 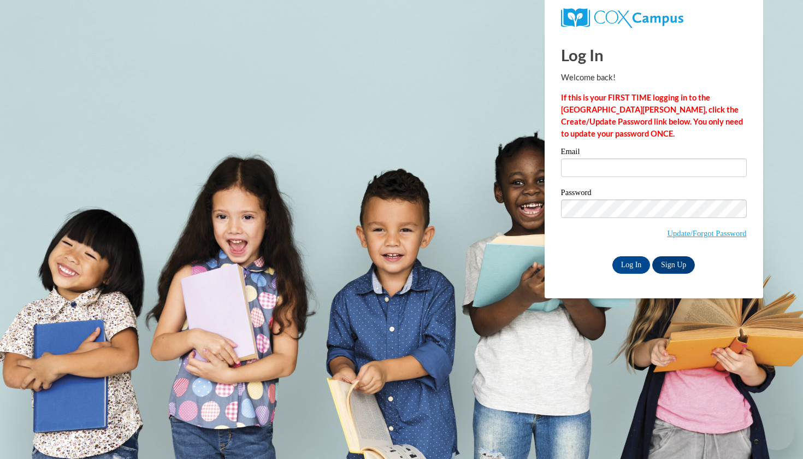 I want to click on input: Log In, so click(x=632, y=265).